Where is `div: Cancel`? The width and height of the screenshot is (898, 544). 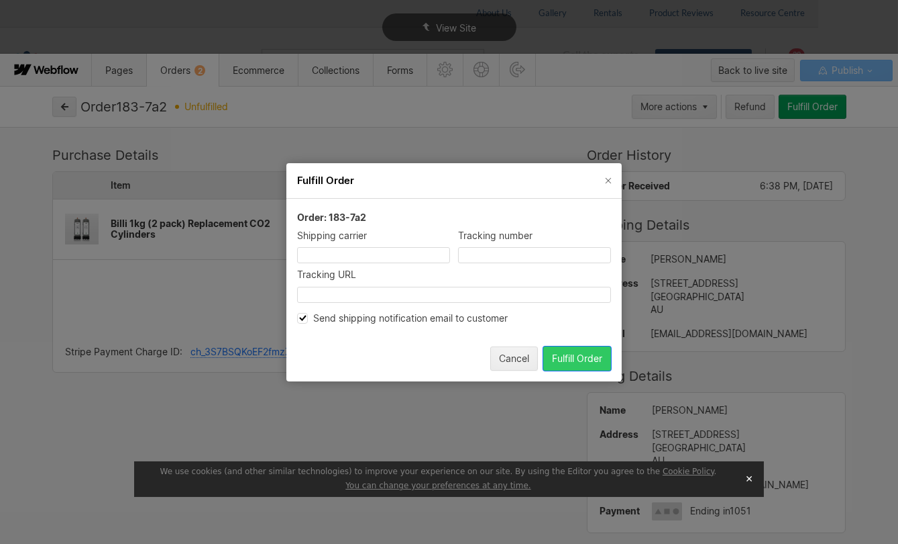
div: Cancel is located at coordinates (514, 358).